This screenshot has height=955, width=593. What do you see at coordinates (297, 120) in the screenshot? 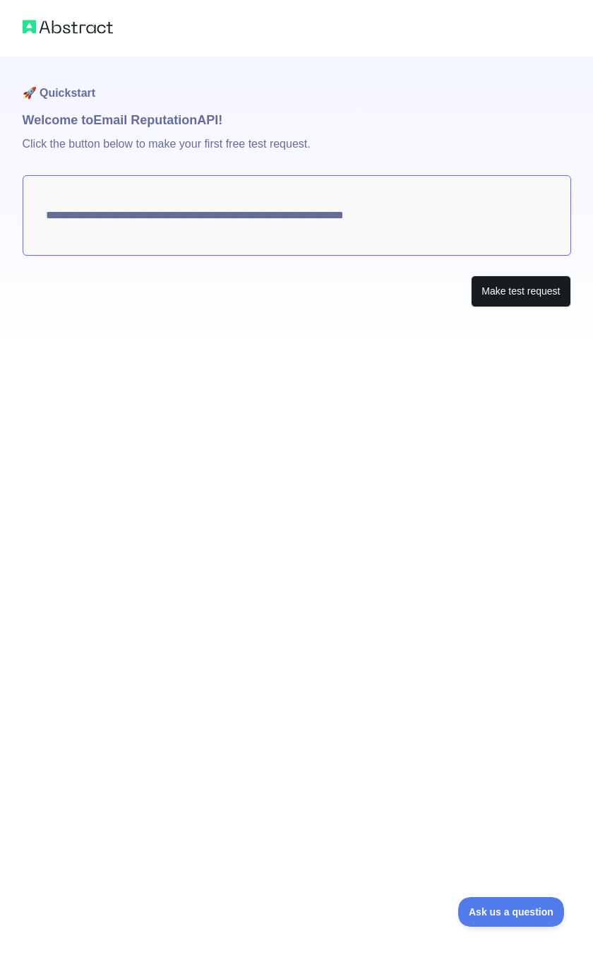
I see `h1: Welcome to Email Reputation API!` at bounding box center [297, 120].